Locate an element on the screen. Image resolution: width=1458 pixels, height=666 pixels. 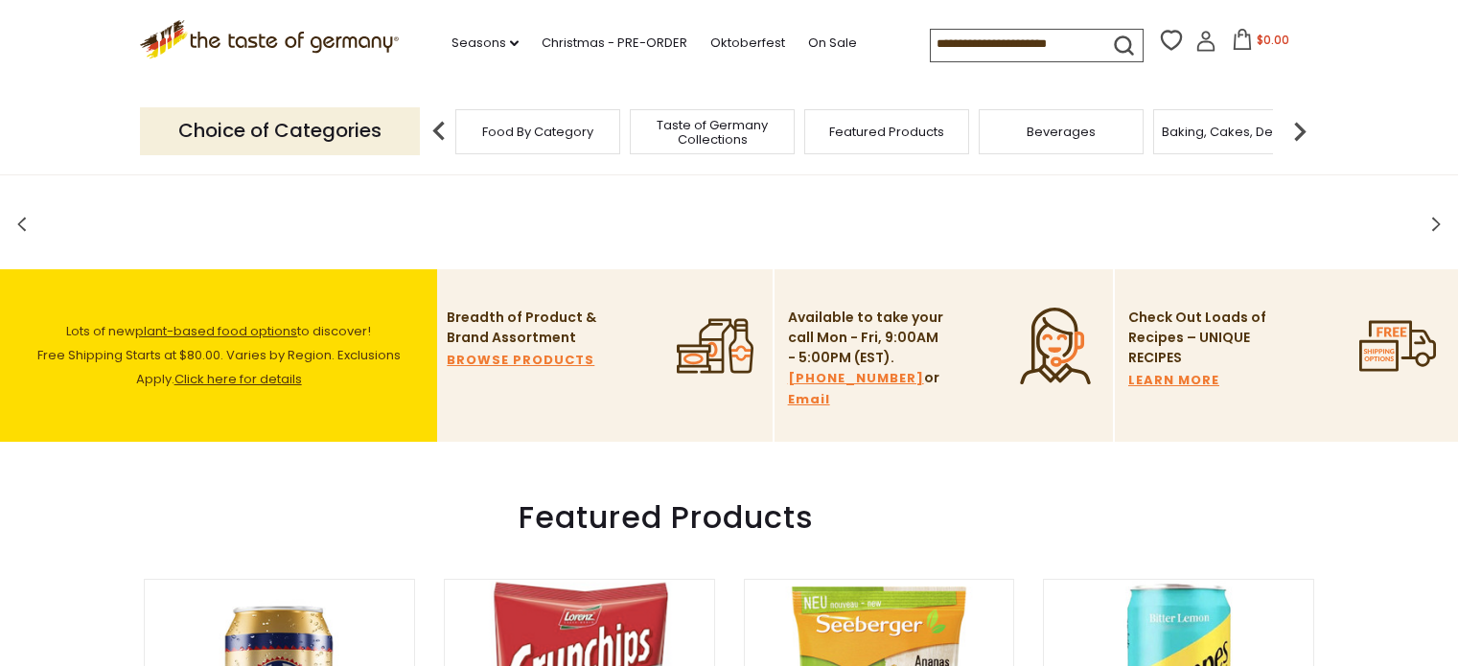
a: Taste of Germany Collections is located at coordinates (712, 132).